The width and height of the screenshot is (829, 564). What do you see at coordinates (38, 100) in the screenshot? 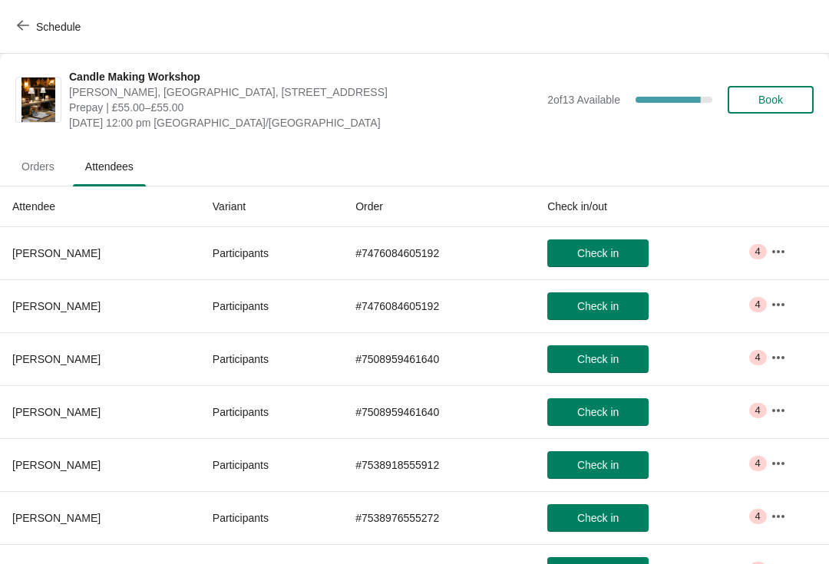
I see `img: Candle Making Workshop` at bounding box center [38, 100].